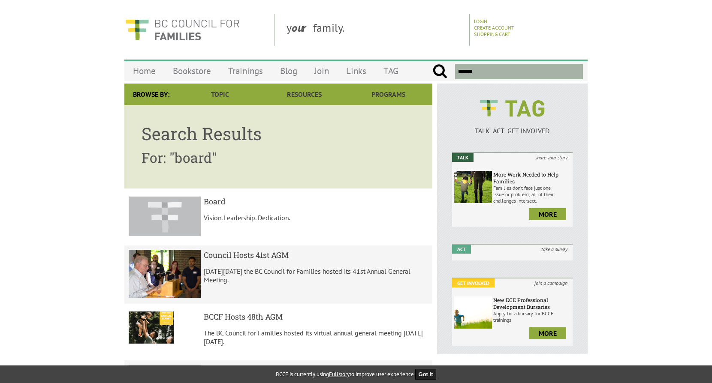  Describe the element at coordinates (532, 194) in the screenshot. I see `p: Families don’t face just one issue or problem; all of their challenges intersect.` at that location.